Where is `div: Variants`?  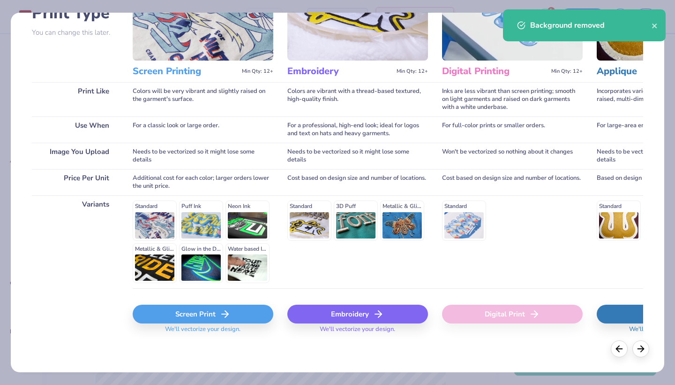
div: Variants is located at coordinates (75, 242).